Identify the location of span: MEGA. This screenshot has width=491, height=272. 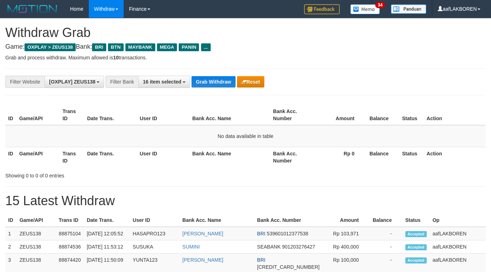
(167, 47).